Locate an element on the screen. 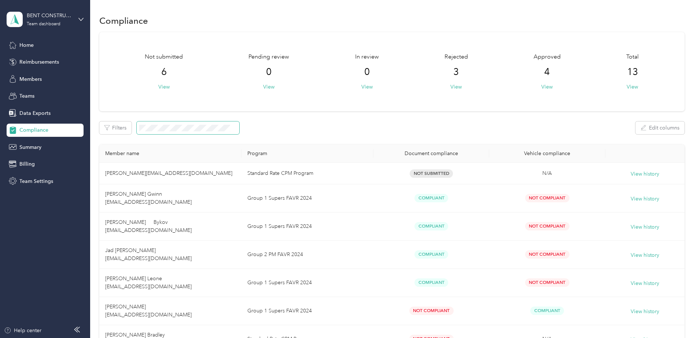 The height and width of the screenshot is (338, 697). span: Summary is located at coordinates (30, 147).